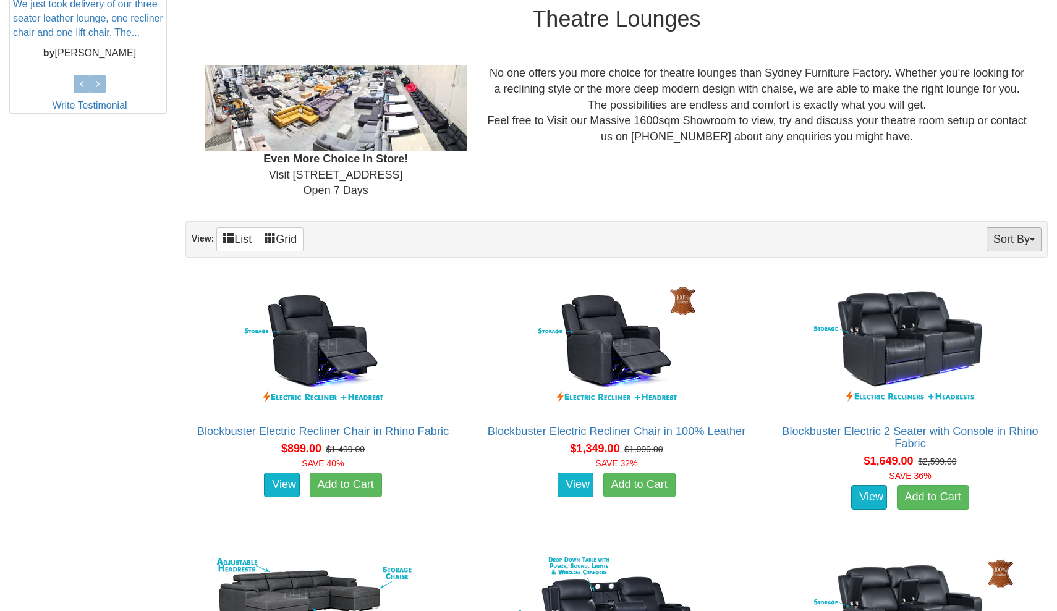 This screenshot has height=611, width=1057. What do you see at coordinates (323, 431) in the screenshot?
I see `a: Blockbuster Electric Recliner Chair in Rhino Fabric` at bounding box center [323, 431].